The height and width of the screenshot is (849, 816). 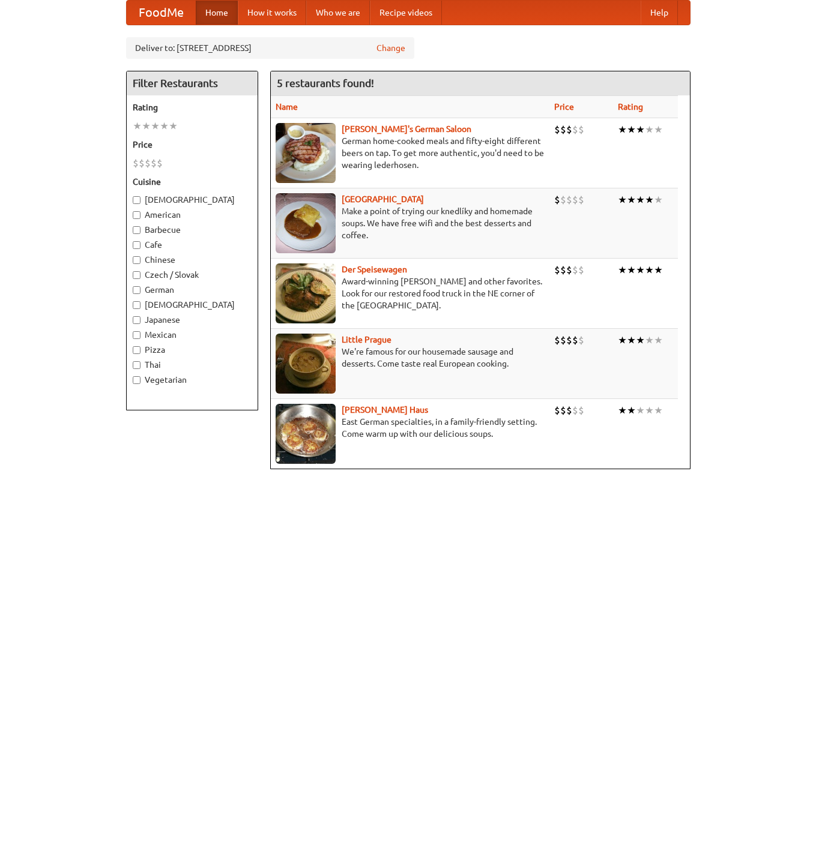 I want to click on img: esthers.jpg, so click(x=306, y=153).